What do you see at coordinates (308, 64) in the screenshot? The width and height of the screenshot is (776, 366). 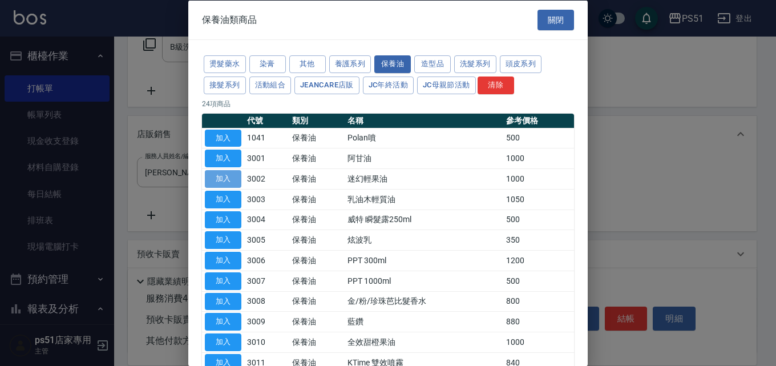 I see `button: 其他` at bounding box center [308, 64].